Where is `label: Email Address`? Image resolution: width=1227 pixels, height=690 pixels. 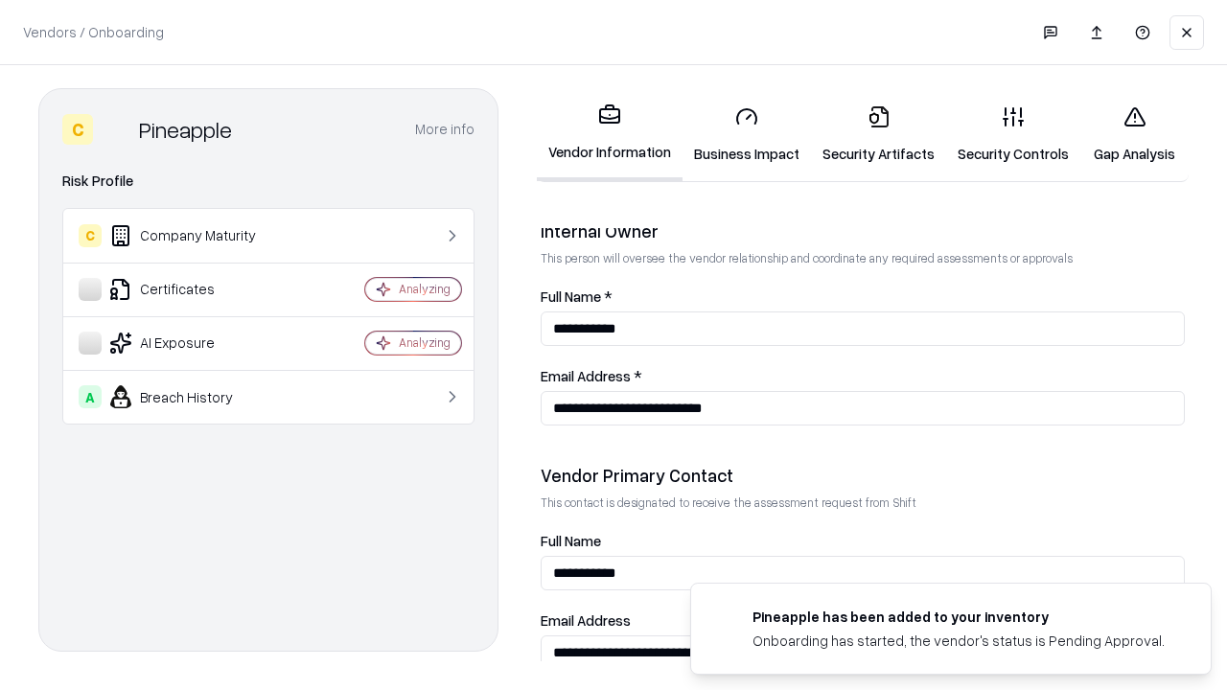 label: Email Address is located at coordinates (863, 620).